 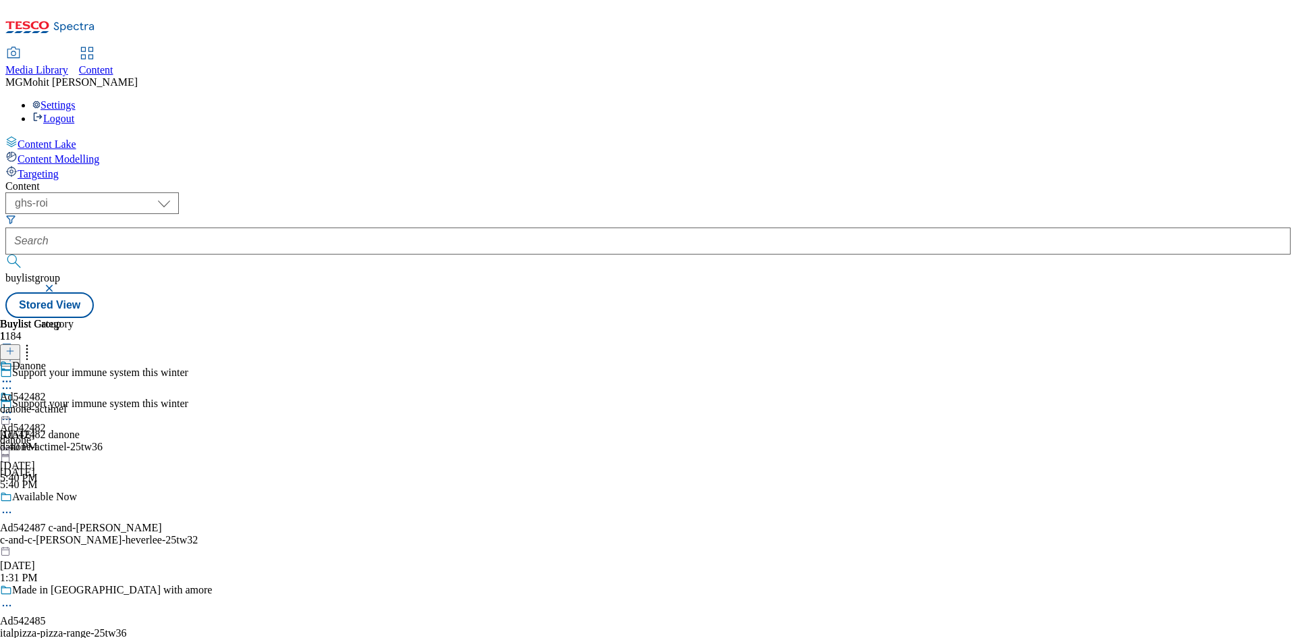 What do you see at coordinates (45, 497) in the screenshot?
I see `div: Available Now` at bounding box center [45, 497].